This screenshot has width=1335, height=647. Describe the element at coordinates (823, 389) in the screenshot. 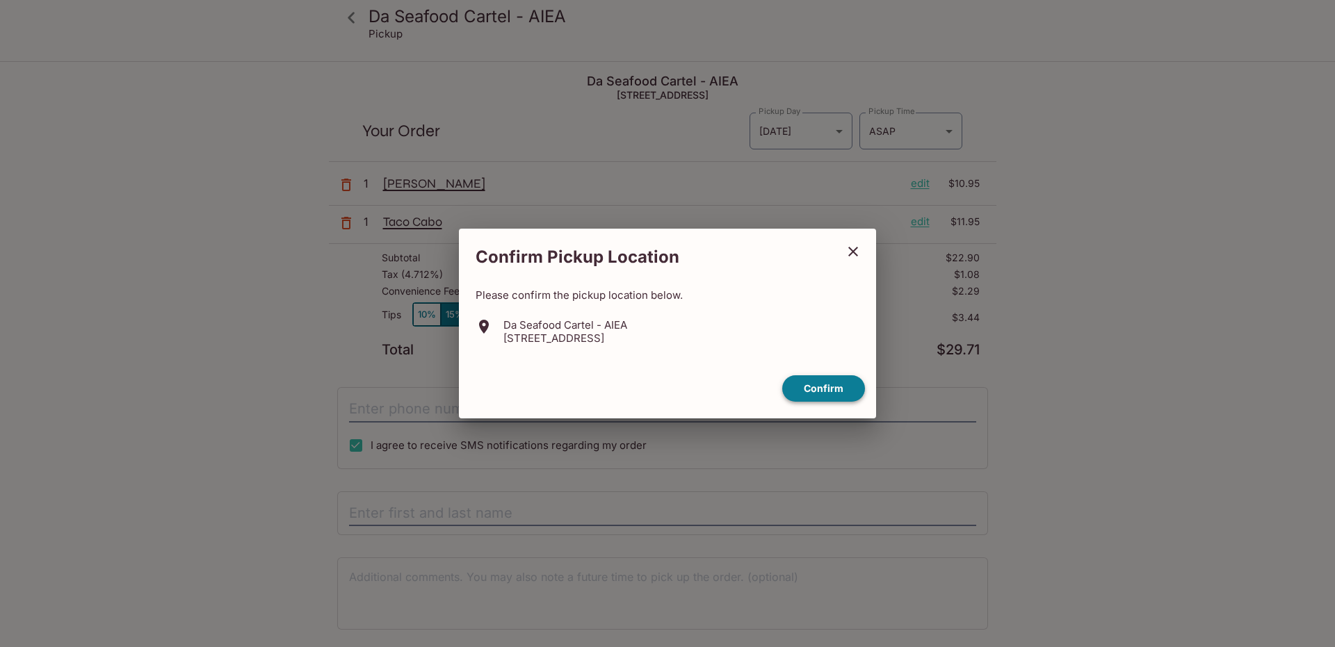

I see `button: confirm` at that location.